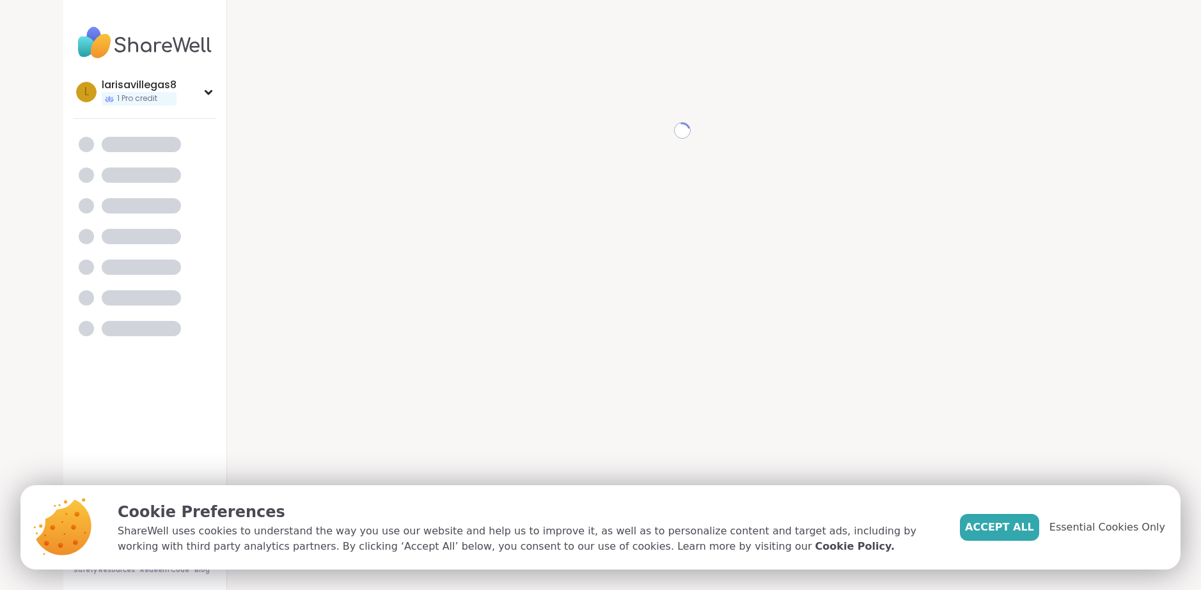 Image resolution: width=1201 pixels, height=590 pixels. I want to click on img: ShareWell Nav Logo, so click(144, 43).